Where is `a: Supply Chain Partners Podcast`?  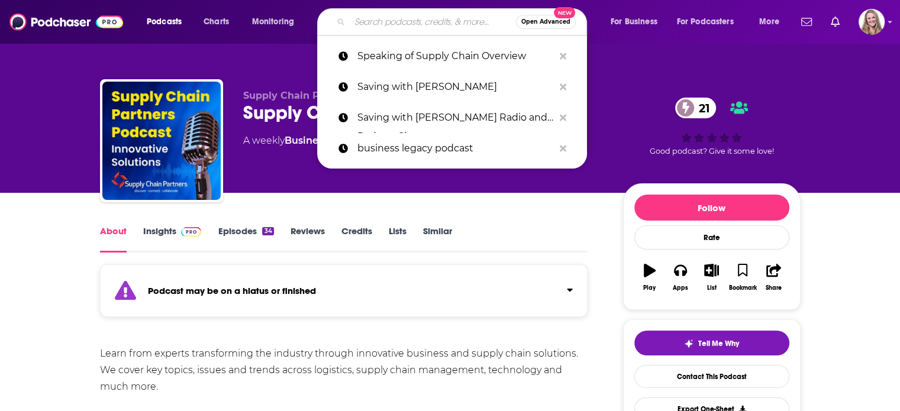 a: Supply Chain Partners Podcast is located at coordinates (162, 141).